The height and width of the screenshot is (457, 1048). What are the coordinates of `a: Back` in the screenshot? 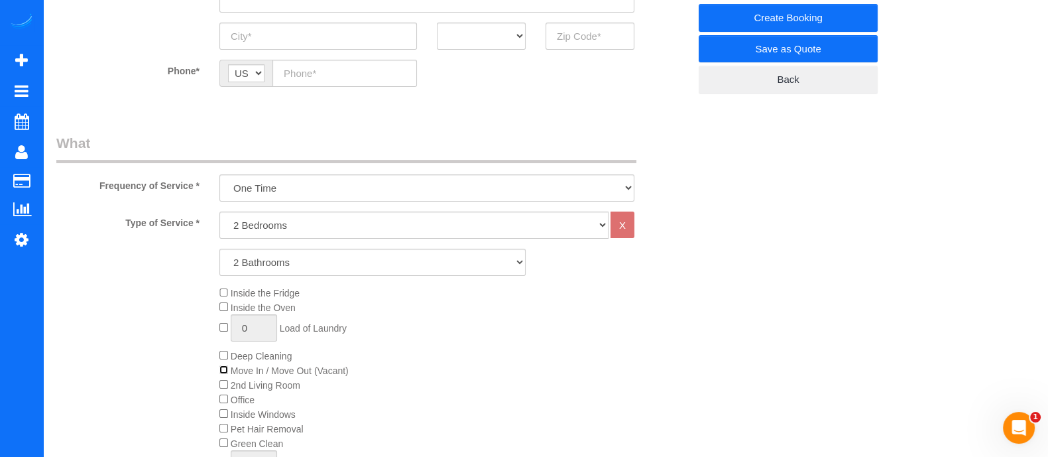 It's located at (788, 80).